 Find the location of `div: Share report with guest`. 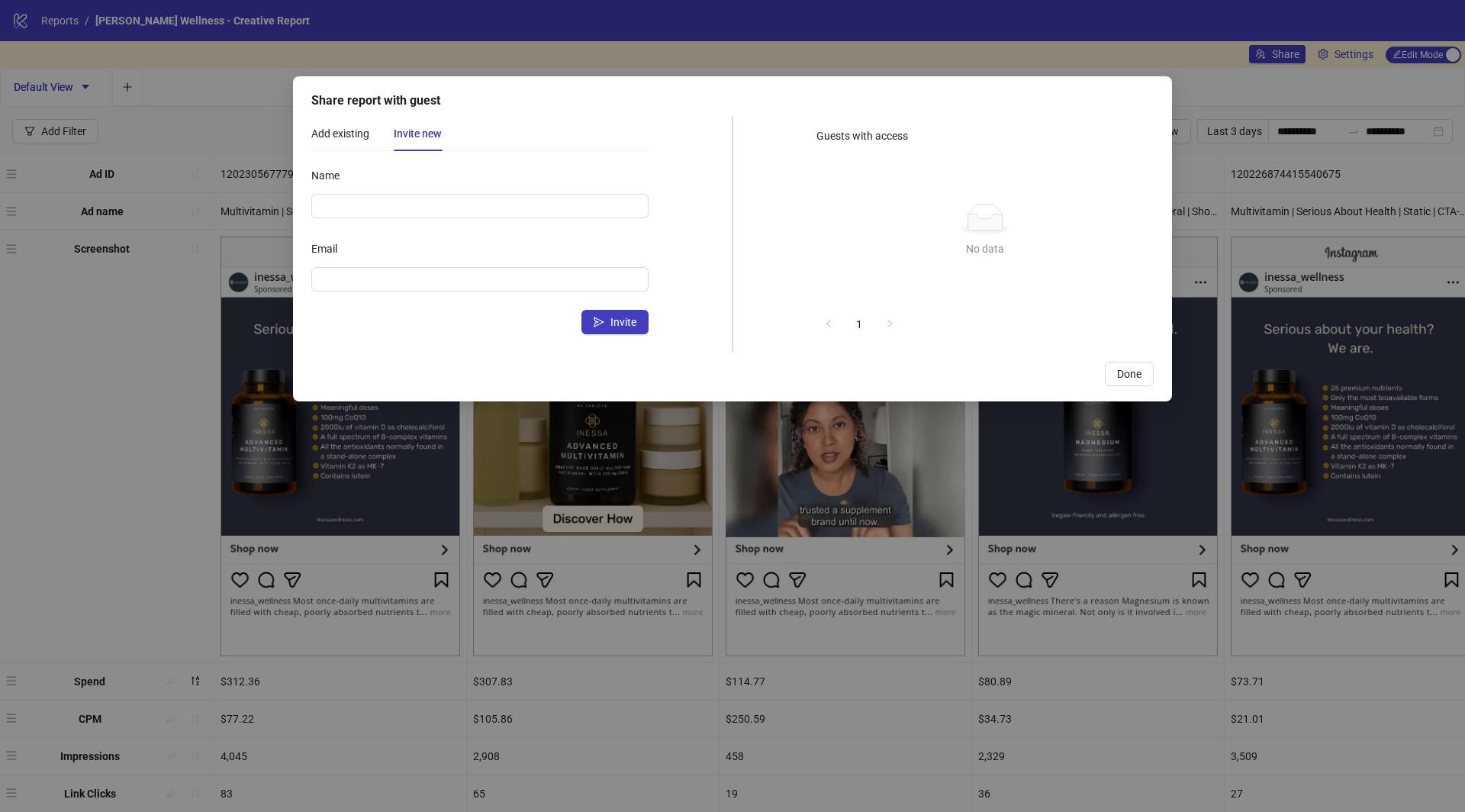

div: Share report with guest is located at coordinates (732, 101).